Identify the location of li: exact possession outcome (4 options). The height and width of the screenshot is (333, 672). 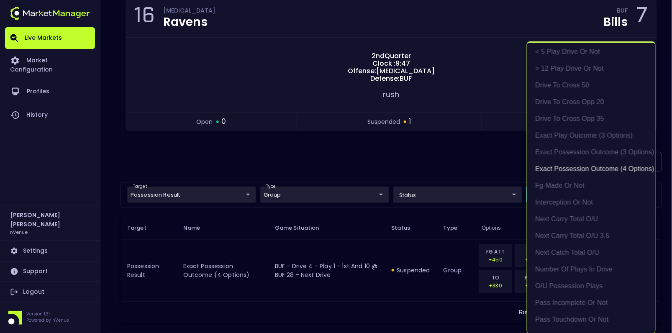
(591, 169).